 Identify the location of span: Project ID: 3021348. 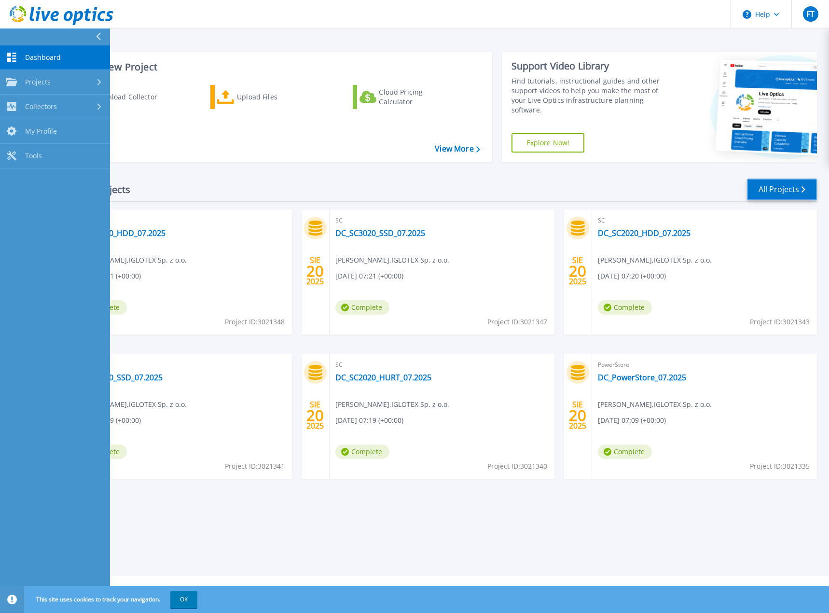
(255, 322).